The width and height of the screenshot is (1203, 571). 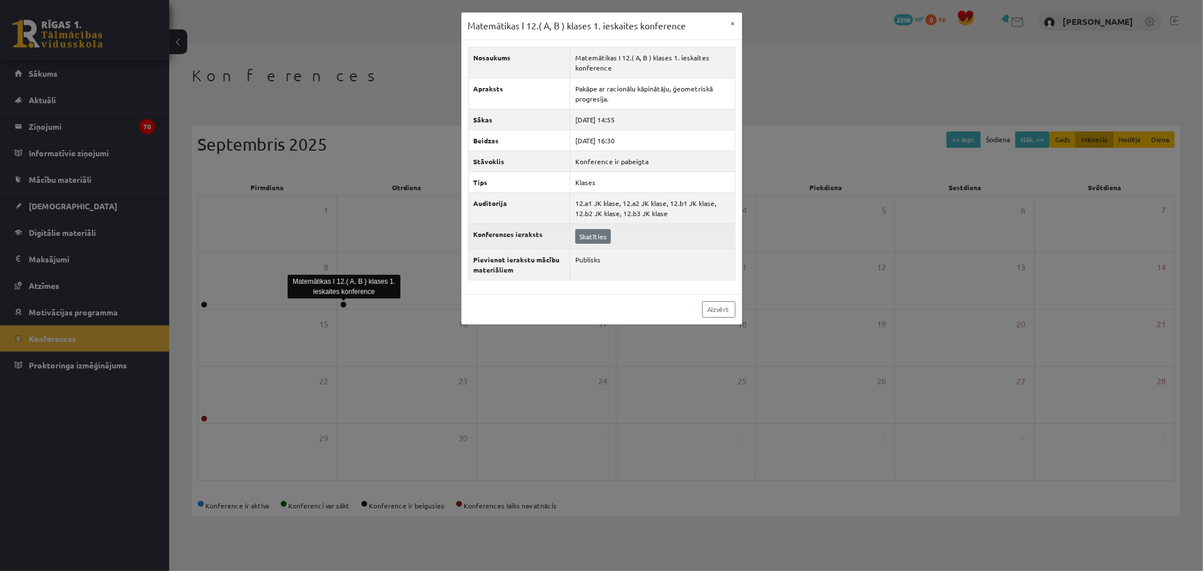 I want to click on td: Pakāpe ar racionālu kāpinātāju, ģeometriskā progresija., so click(x=652, y=93).